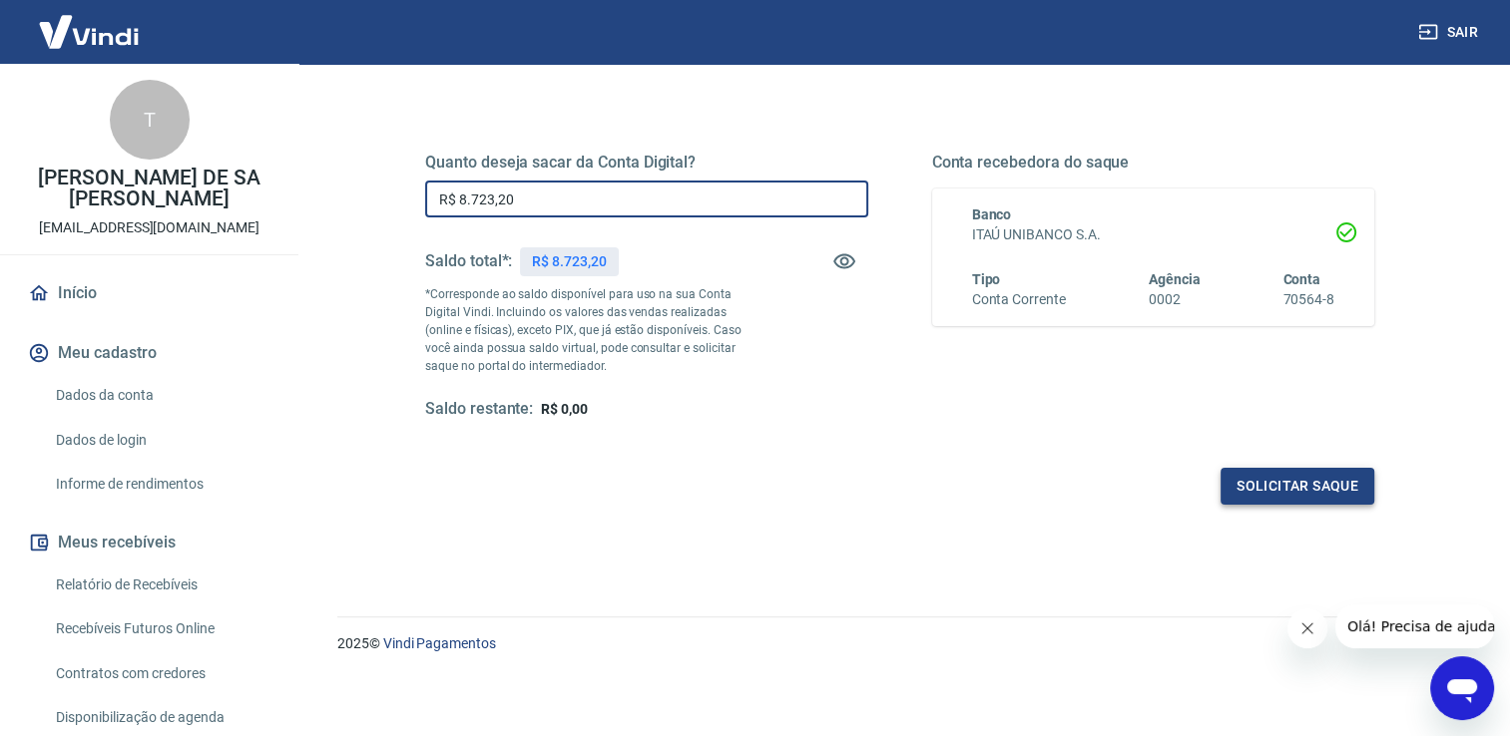 Image resolution: width=1510 pixels, height=736 pixels. What do you see at coordinates (899, 644) in the screenshot?
I see `p: 2025 ©` at bounding box center [899, 644].